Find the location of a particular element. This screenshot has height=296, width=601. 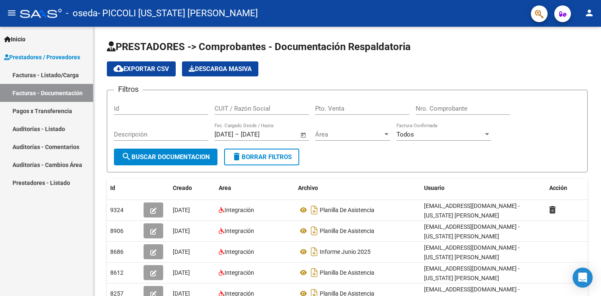

span: Id is located at coordinates (113, 188).